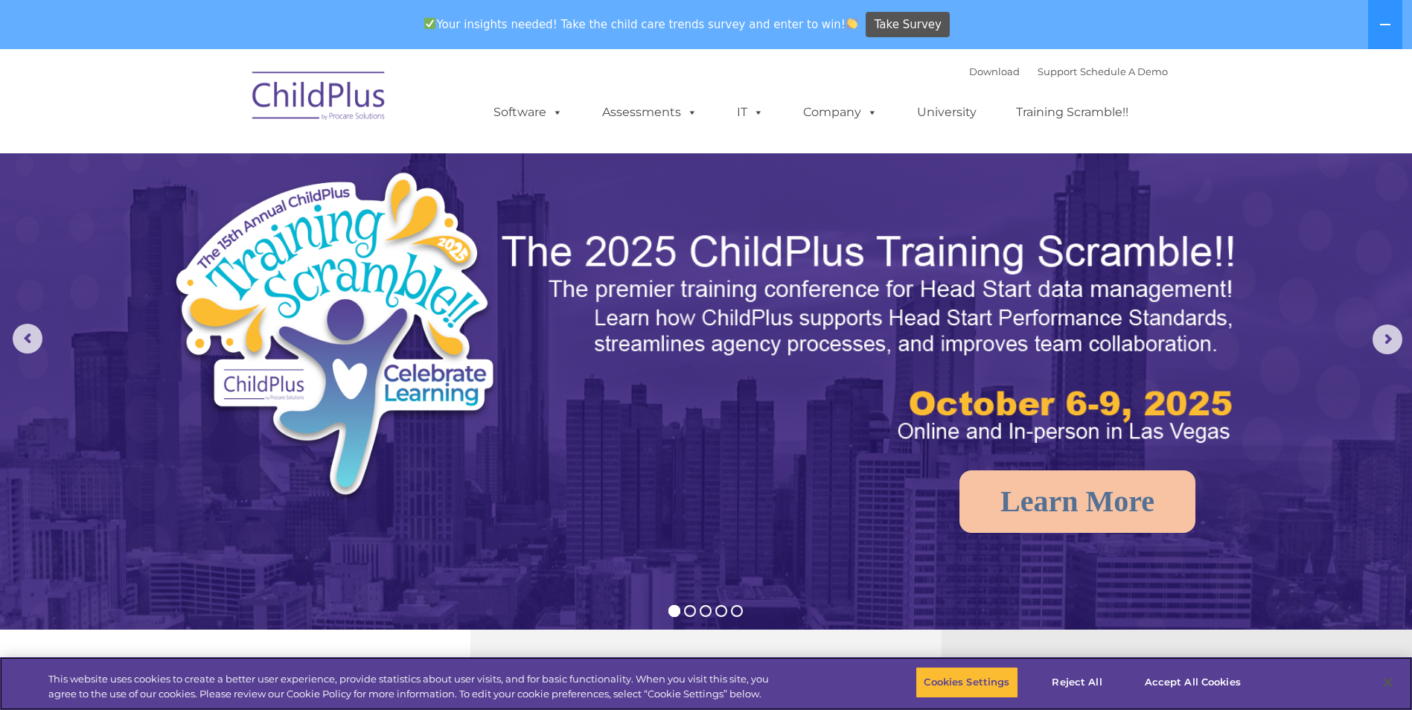 Image resolution: width=1412 pixels, height=710 pixels. I want to click on a: Software, so click(528, 112).